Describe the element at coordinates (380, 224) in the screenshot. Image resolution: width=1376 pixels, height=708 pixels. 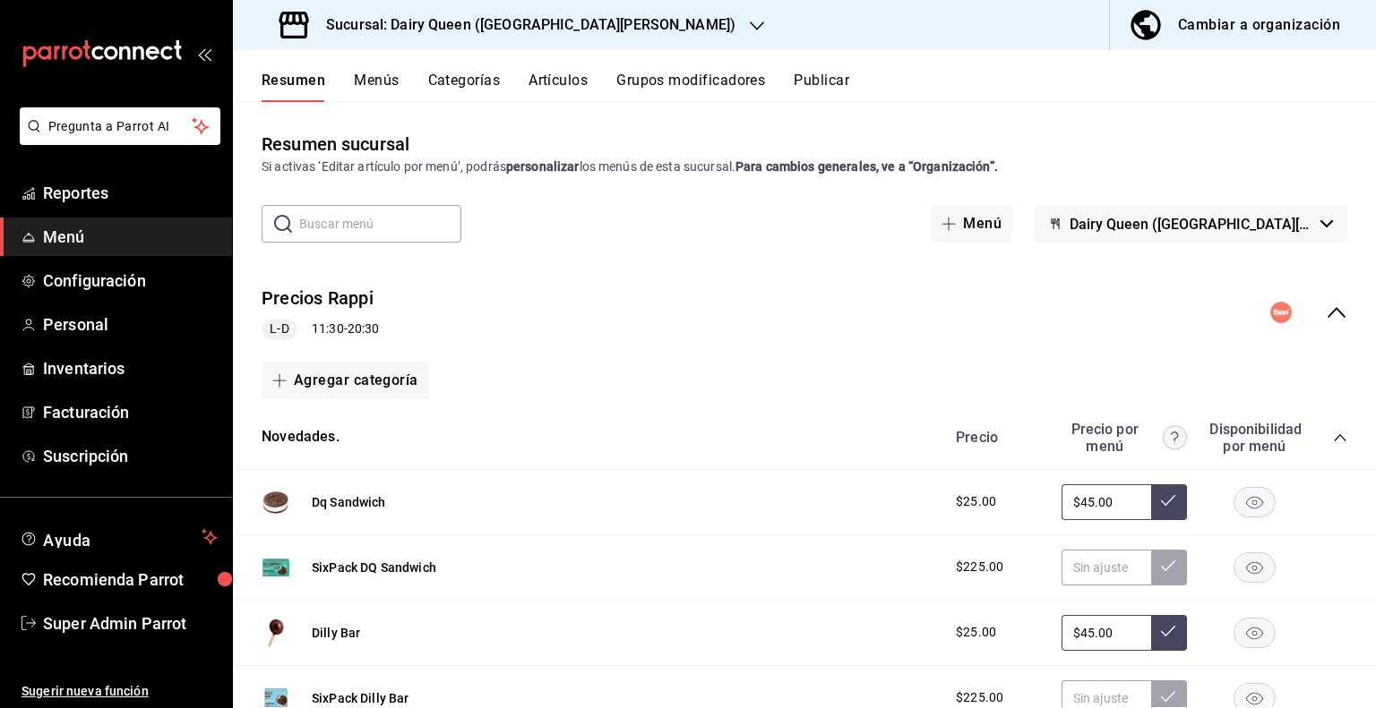
I see `input: Buscar menú` at that location.